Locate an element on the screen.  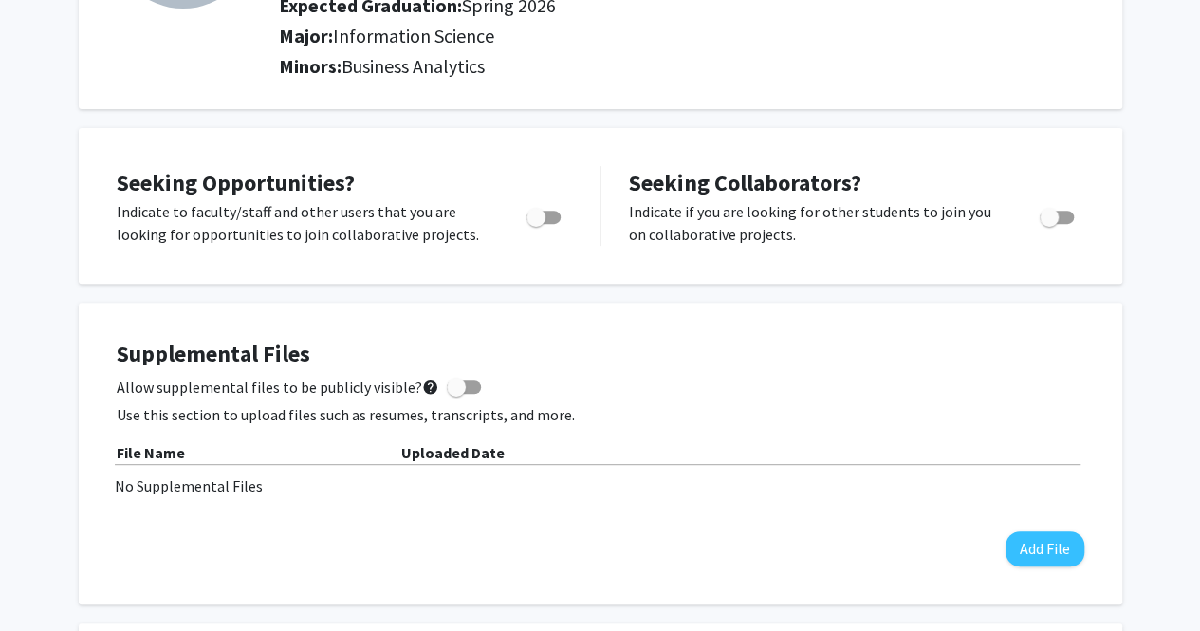
p: Use this section to upload files such as resumes, transcripts, and more. is located at coordinates (600, 414).